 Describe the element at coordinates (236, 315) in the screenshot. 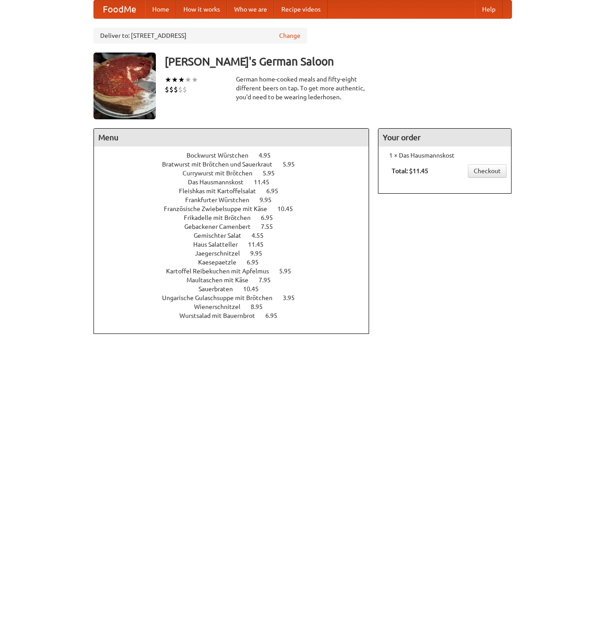

I see `a: Wurstsalad mit Bauernbrot 6.95` at that location.